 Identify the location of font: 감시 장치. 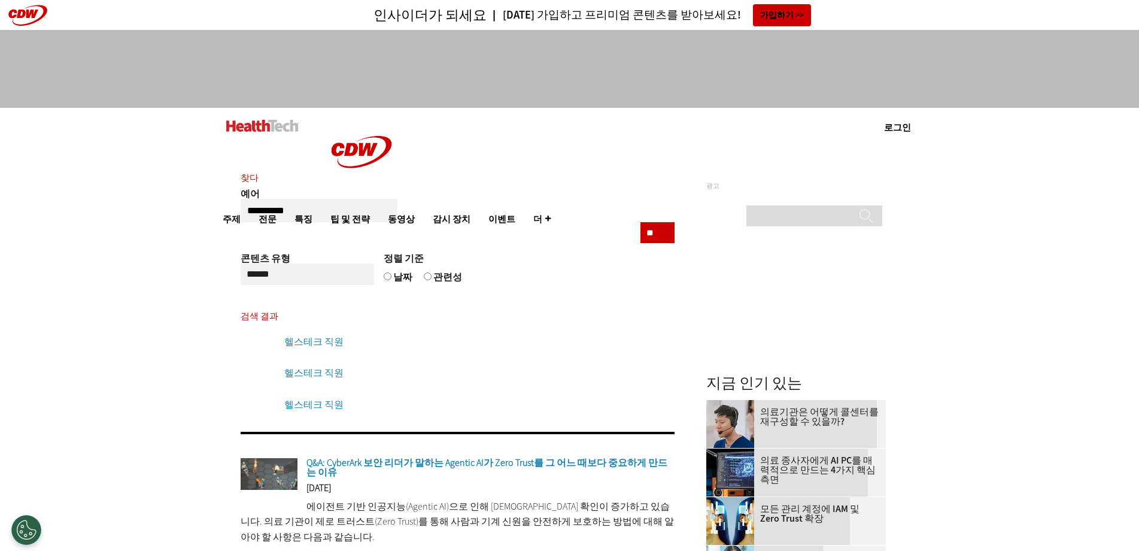
(451, 218).